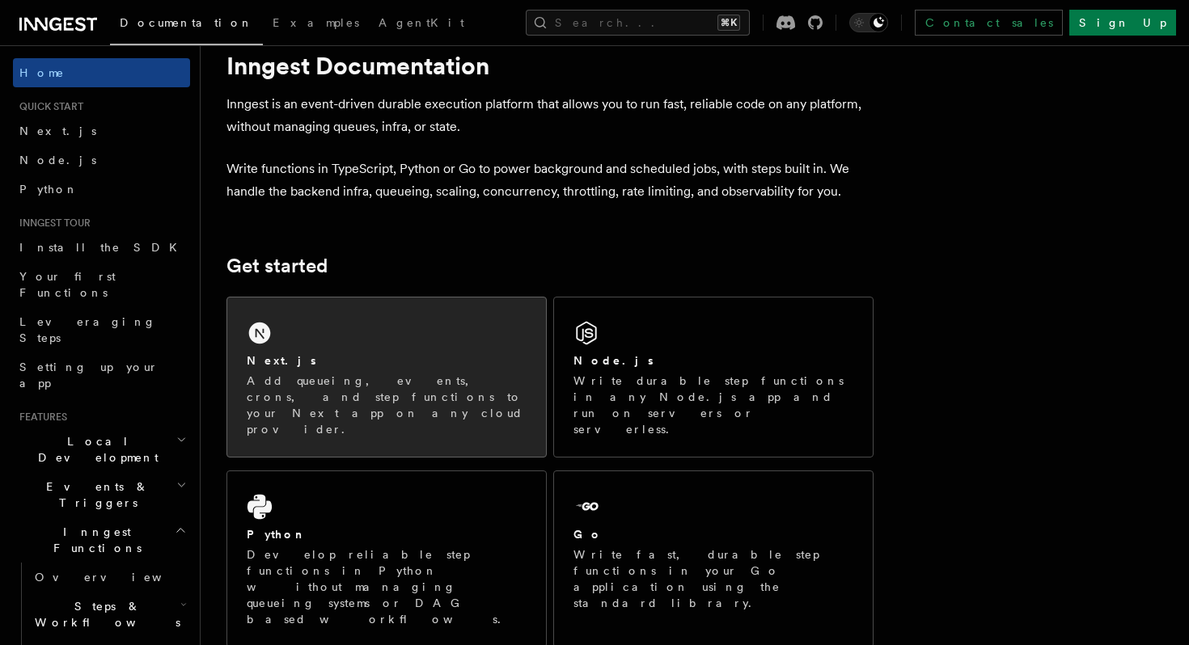  I want to click on p: Write fast, durable step functions in your Go application using the standard library., so click(713, 579).